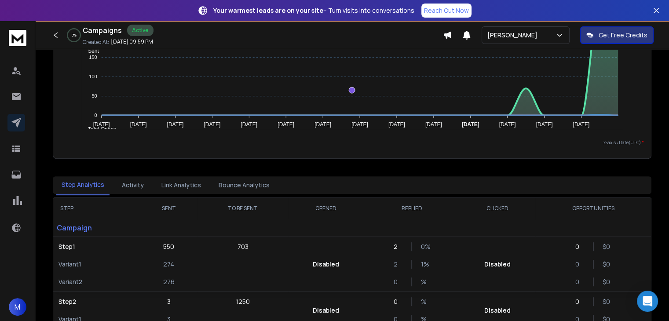  I want to click on p: Step 2, so click(96, 302).